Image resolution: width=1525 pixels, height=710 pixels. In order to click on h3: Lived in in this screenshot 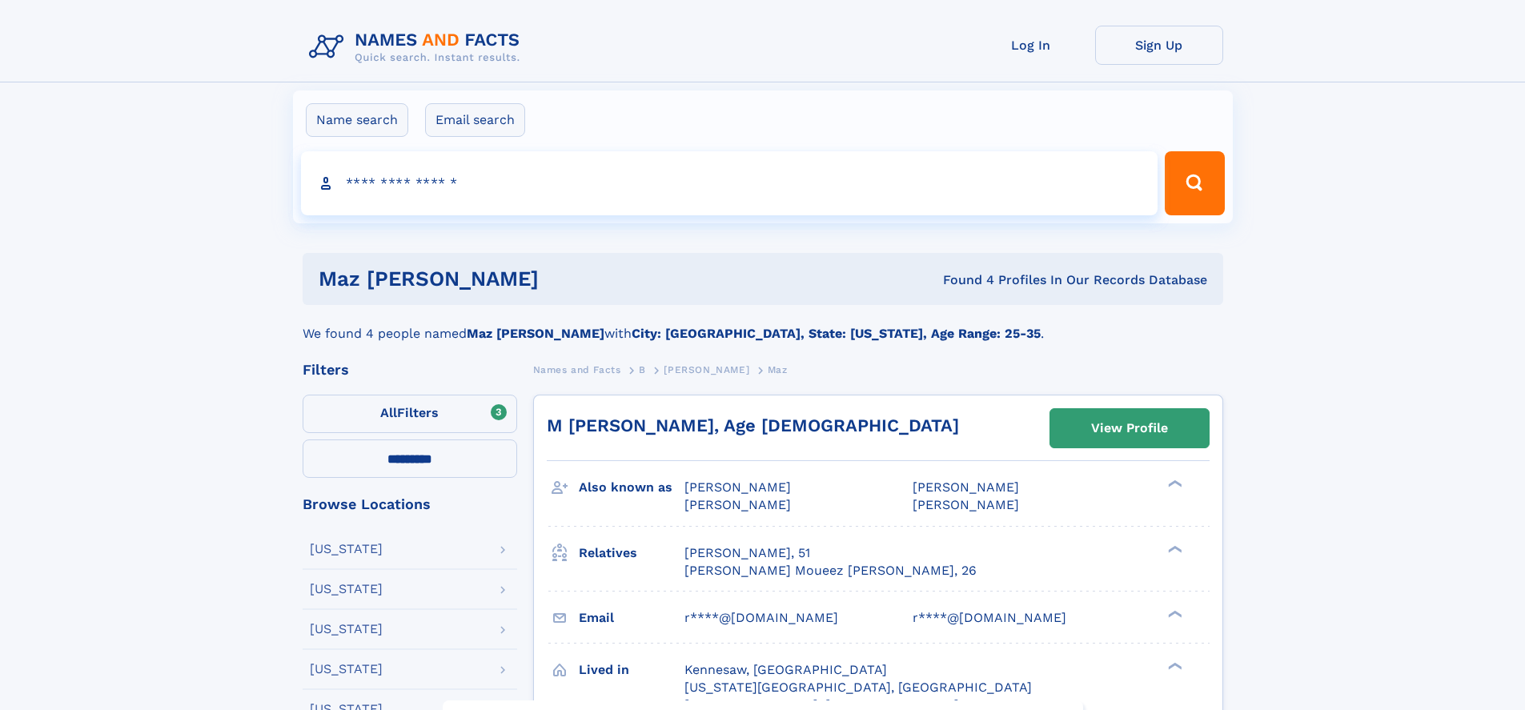, I will do `click(631, 670)`.